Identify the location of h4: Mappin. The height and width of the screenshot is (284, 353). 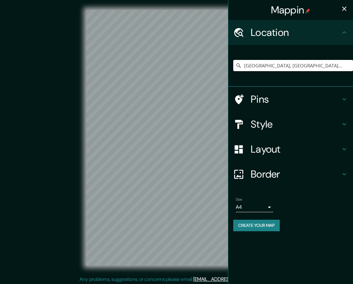
(290, 10).